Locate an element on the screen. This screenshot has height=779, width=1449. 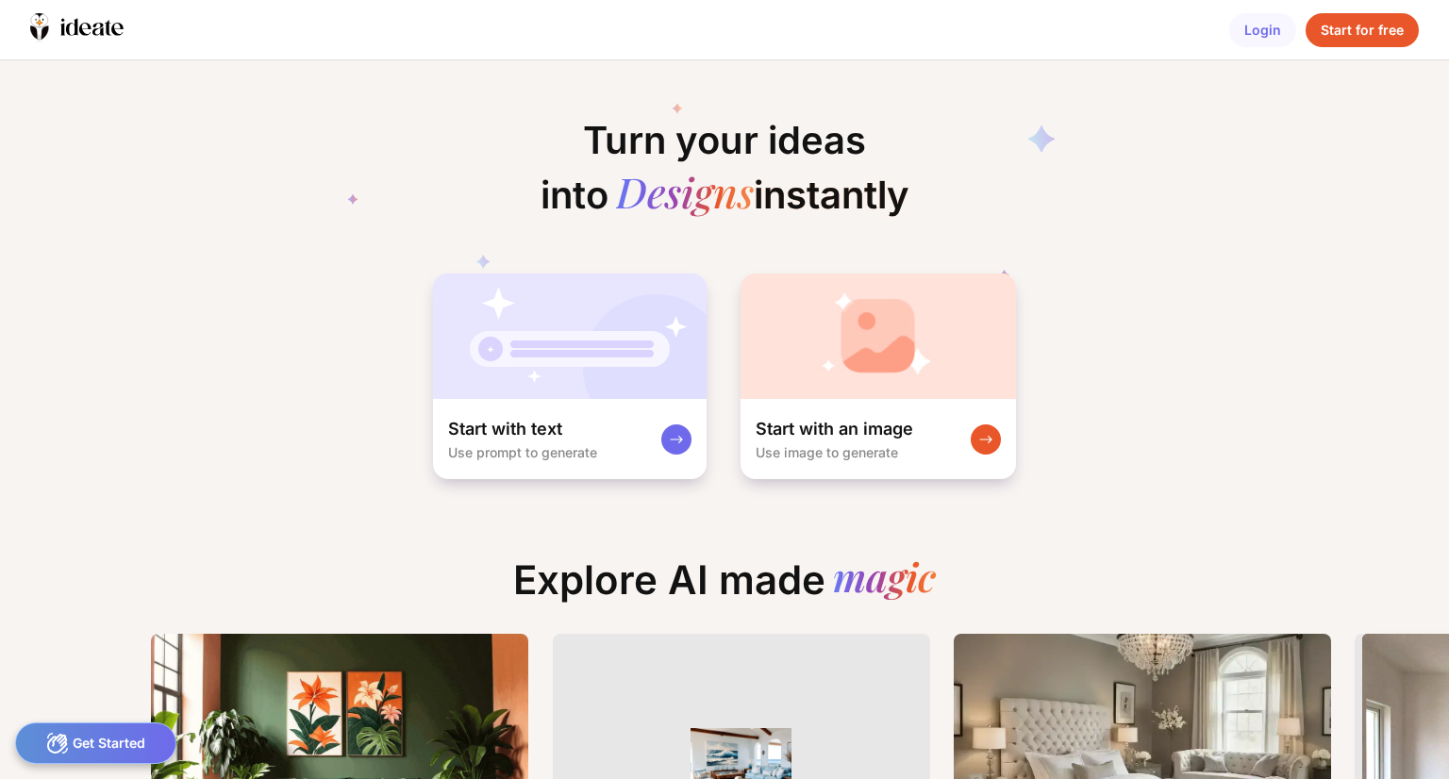
div: Use prompt to generate is located at coordinates (523, 452).